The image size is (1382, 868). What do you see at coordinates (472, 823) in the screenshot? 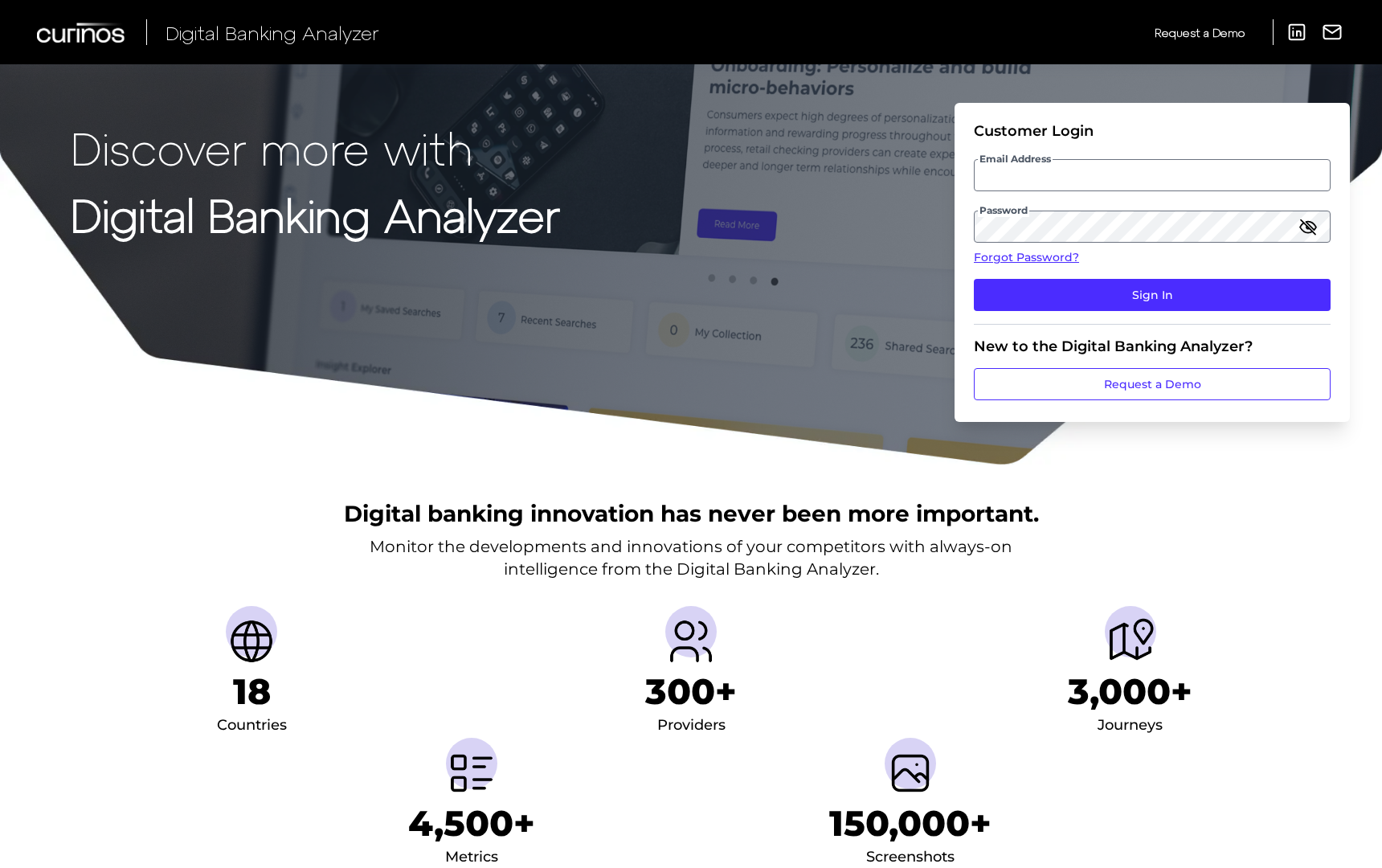
I see `h1: 4,500+` at bounding box center [472, 823].